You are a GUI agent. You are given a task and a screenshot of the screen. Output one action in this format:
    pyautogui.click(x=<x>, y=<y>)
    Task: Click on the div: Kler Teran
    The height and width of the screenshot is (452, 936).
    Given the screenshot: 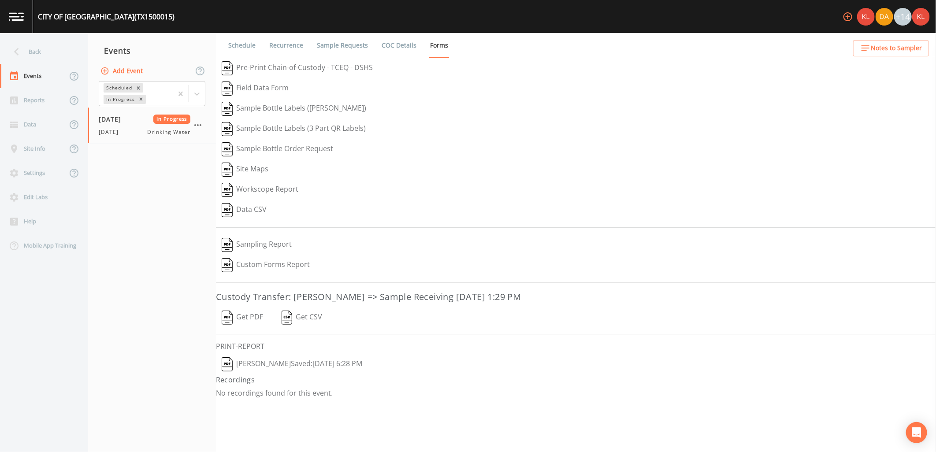 What is the action you would take?
    pyautogui.click(x=866, y=17)
    